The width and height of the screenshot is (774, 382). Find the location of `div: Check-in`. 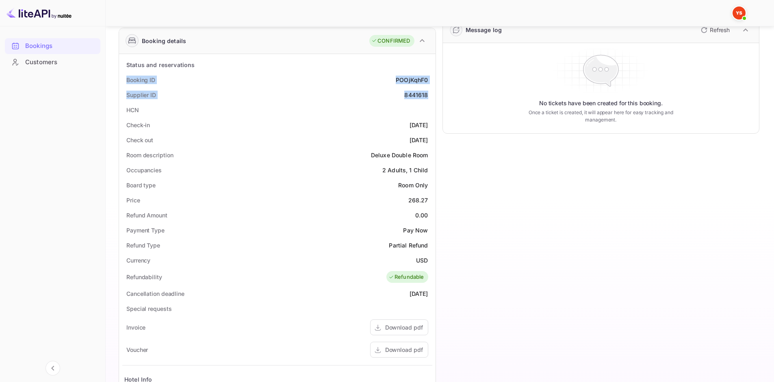

div: Check-in is located at coordinates (138, 125).